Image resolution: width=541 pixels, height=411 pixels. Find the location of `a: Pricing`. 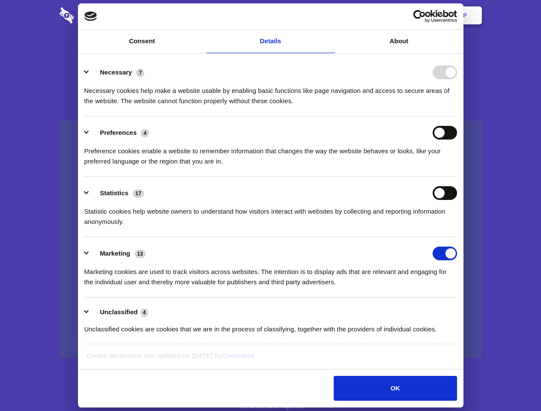

a: Pricing is located at coordinates (270, 15).